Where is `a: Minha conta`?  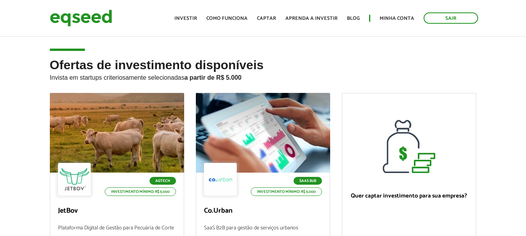
a: Minha conta is located at coordinates (396, 18).